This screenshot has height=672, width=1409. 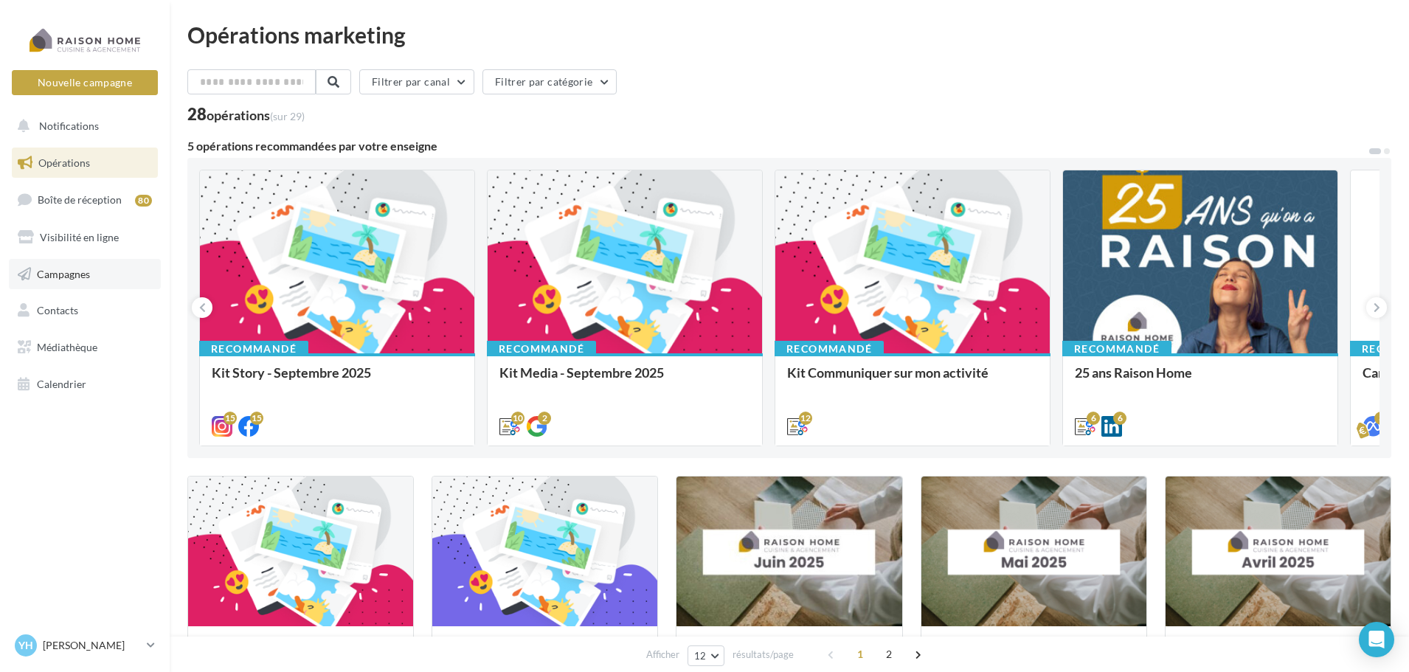 I want to click on button: 12, so click(x=706, y=656).